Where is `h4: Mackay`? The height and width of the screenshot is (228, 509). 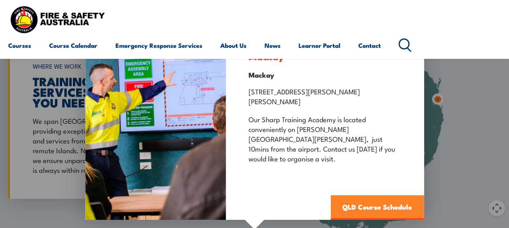 h4: Mackay is located at coordinates (325, 75).